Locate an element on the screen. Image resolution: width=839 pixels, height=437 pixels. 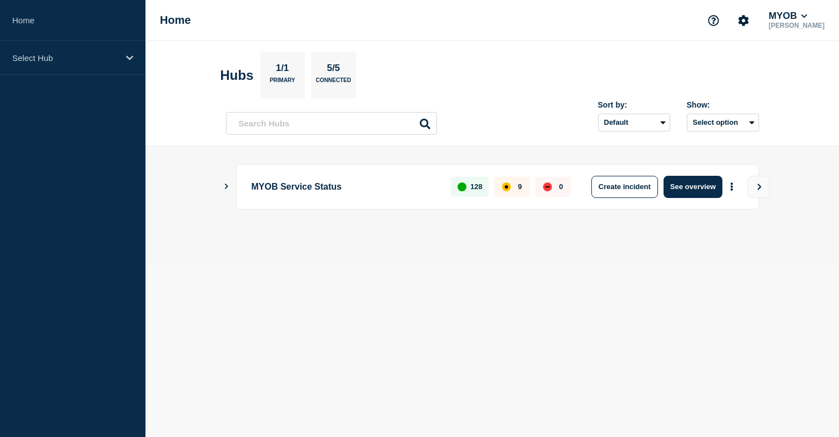
p: 9 is located at coordinates (520, 187).